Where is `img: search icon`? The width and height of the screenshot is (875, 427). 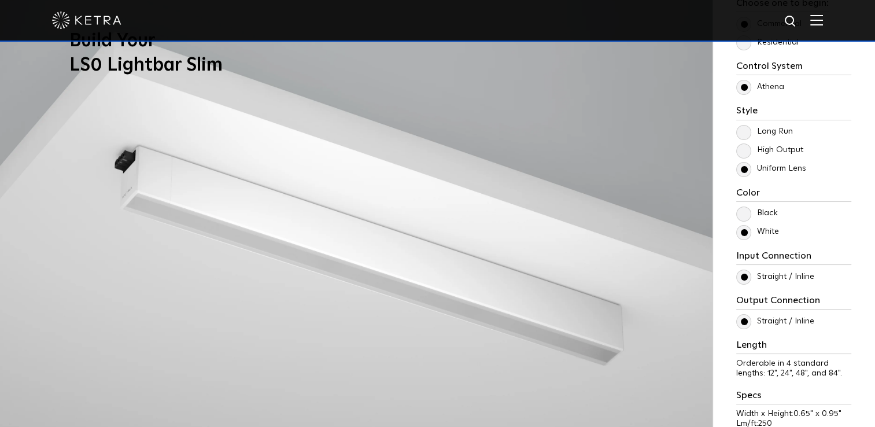 img: search icon is located at coordinates (790, 21).